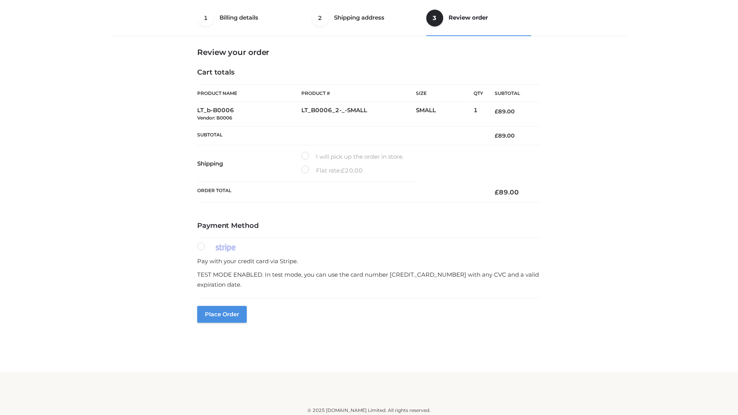 Image resolution: width=738 pixels, height=415 pixels. What do you see at coordinates (445, 114) in the screenshot?
I see `td: SMALL` at bounding box center [445, 114].